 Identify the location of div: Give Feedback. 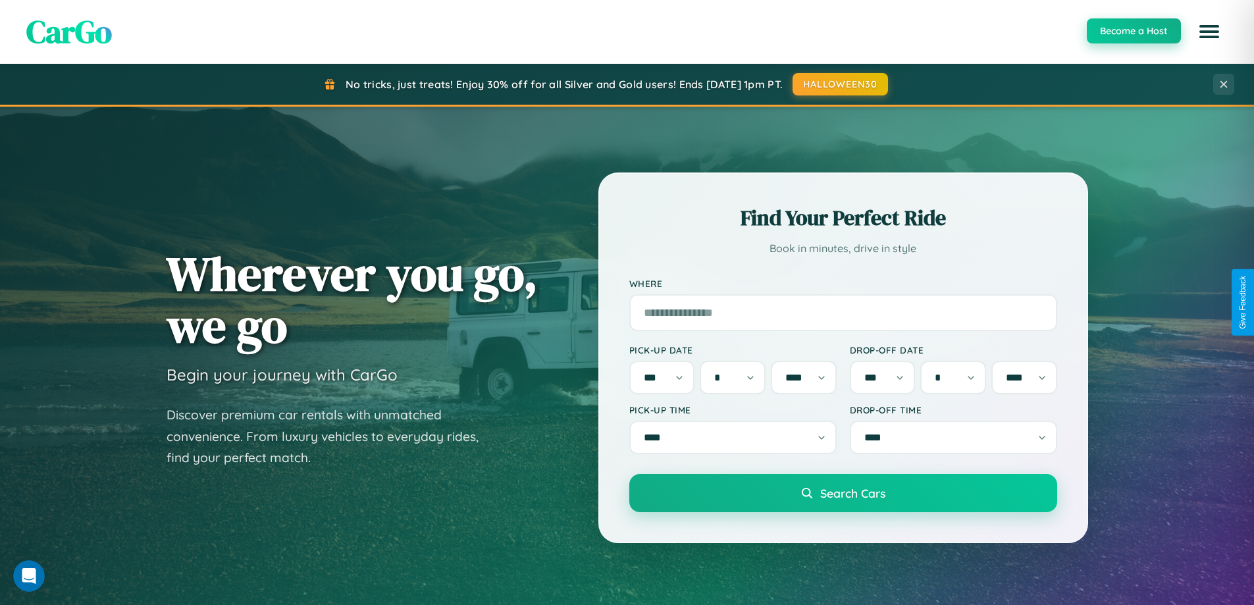
(1243, 302).